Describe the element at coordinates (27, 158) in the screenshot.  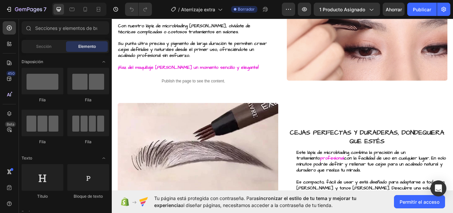
I see `font: Texto` at that location.